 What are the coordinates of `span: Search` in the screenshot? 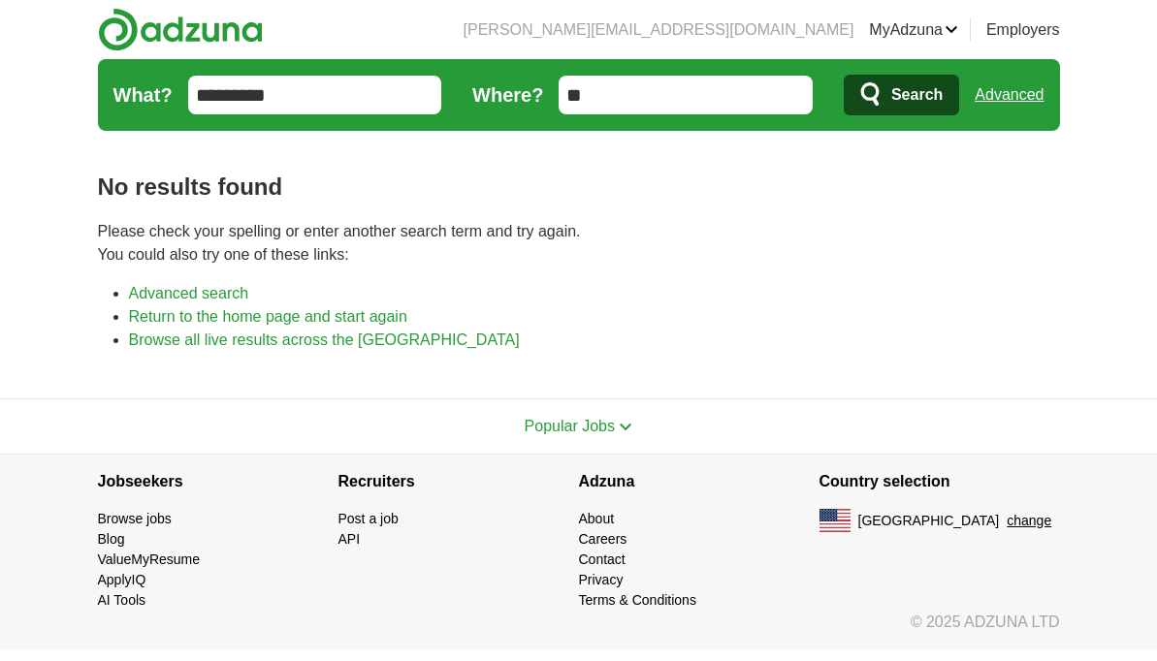 It's located at (917, 95).